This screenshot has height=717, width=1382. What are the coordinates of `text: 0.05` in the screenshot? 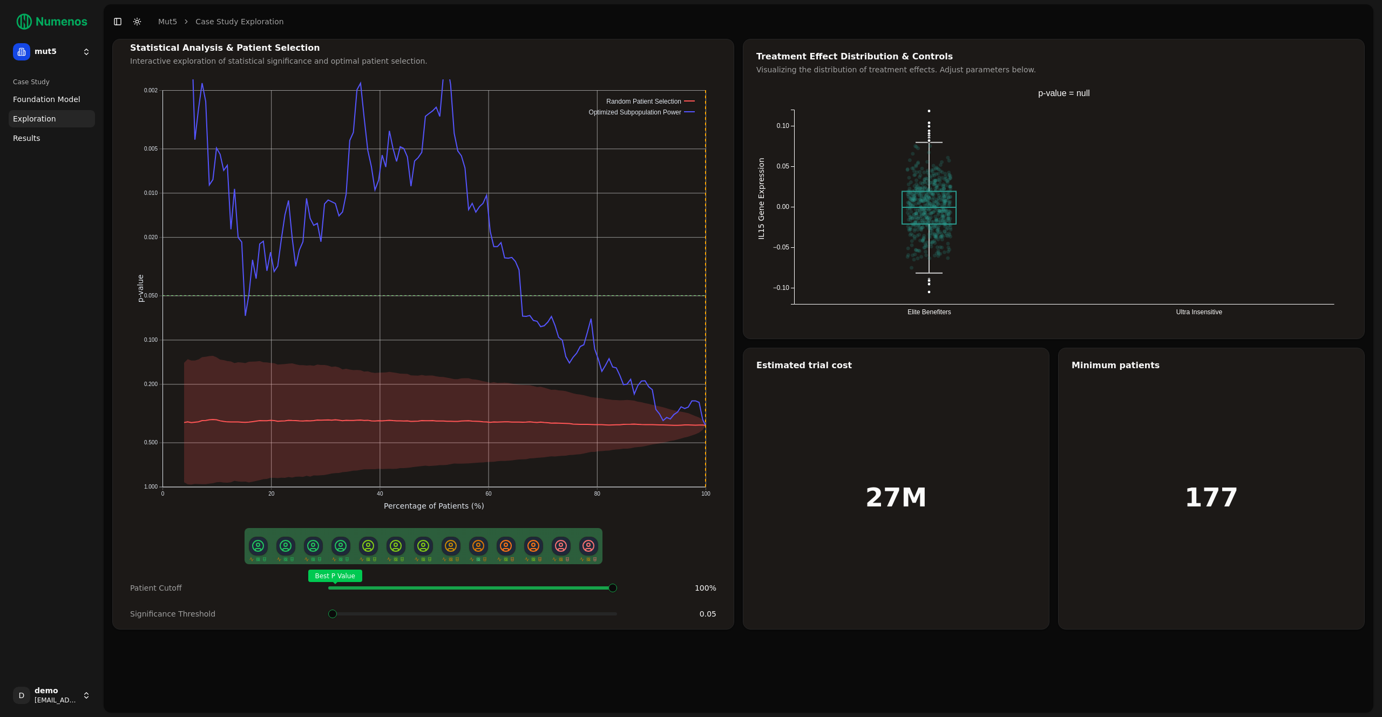 It's located at (783, 166).